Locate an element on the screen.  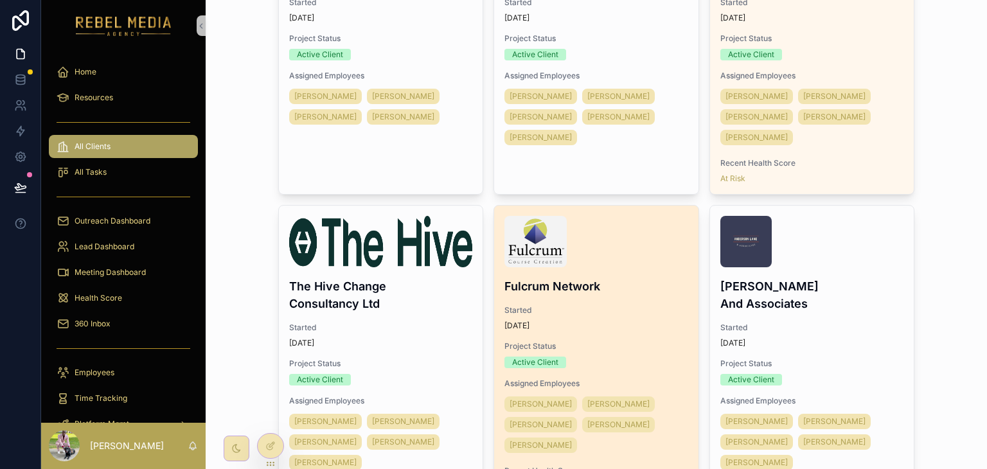
span: 360 Inbox is located at coordinates (93, 324).